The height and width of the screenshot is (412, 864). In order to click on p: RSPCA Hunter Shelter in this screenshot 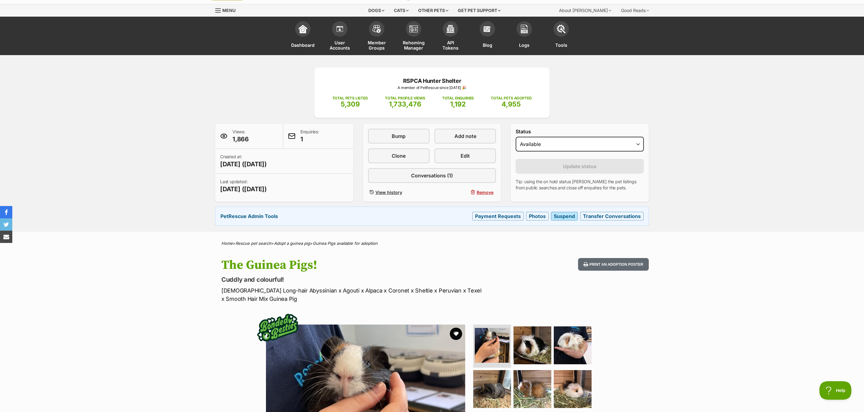, I will do `click(432, 81)`.